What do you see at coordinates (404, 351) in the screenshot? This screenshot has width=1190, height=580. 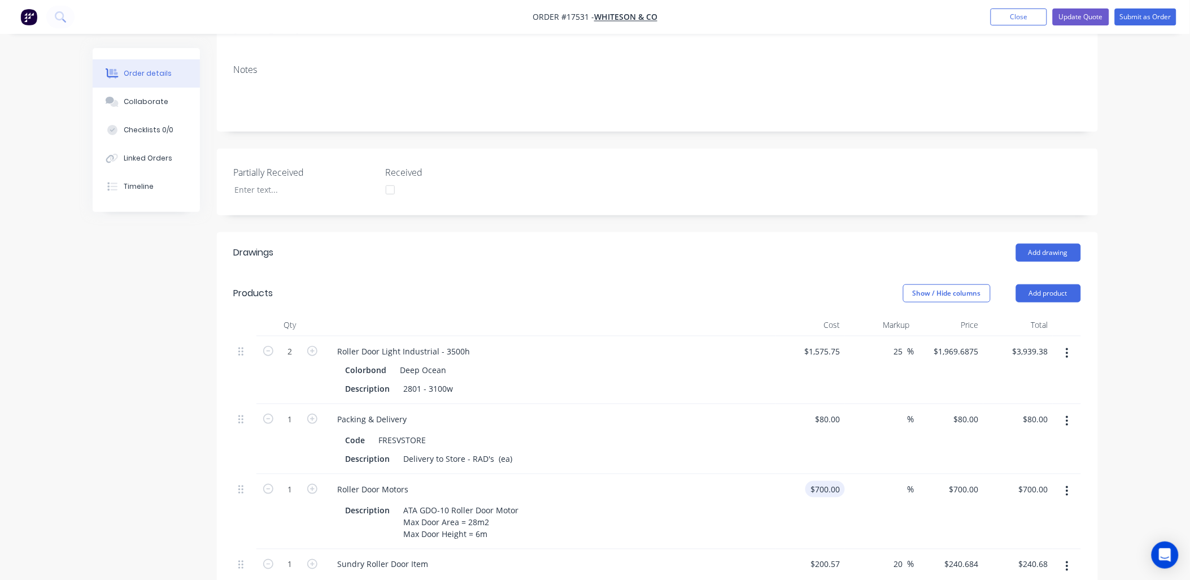 I see `div: Roller Door Light Industrial - 3500h` at bounding box center [404, 351].